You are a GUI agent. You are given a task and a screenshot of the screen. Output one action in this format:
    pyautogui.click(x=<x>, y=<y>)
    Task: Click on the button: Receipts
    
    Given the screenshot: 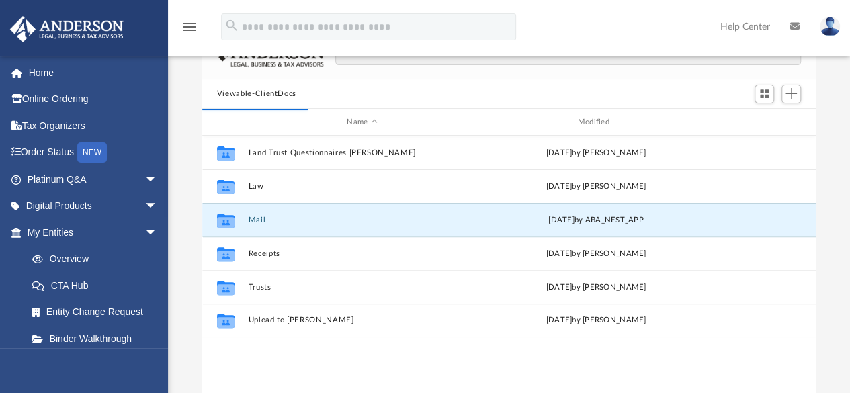 What is the action you would take?
    pyautogui.click(x=361, y=253)
    